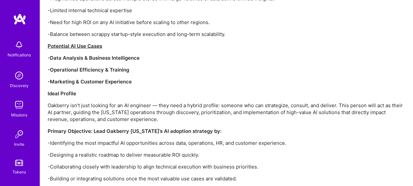 The height and width of the screenshot is (186, 413). Describe the element at coordinates (227, 34) in the screenshot. I see `p: -Balance between scrappy startup-style execution and long-term scalability.` at that location.